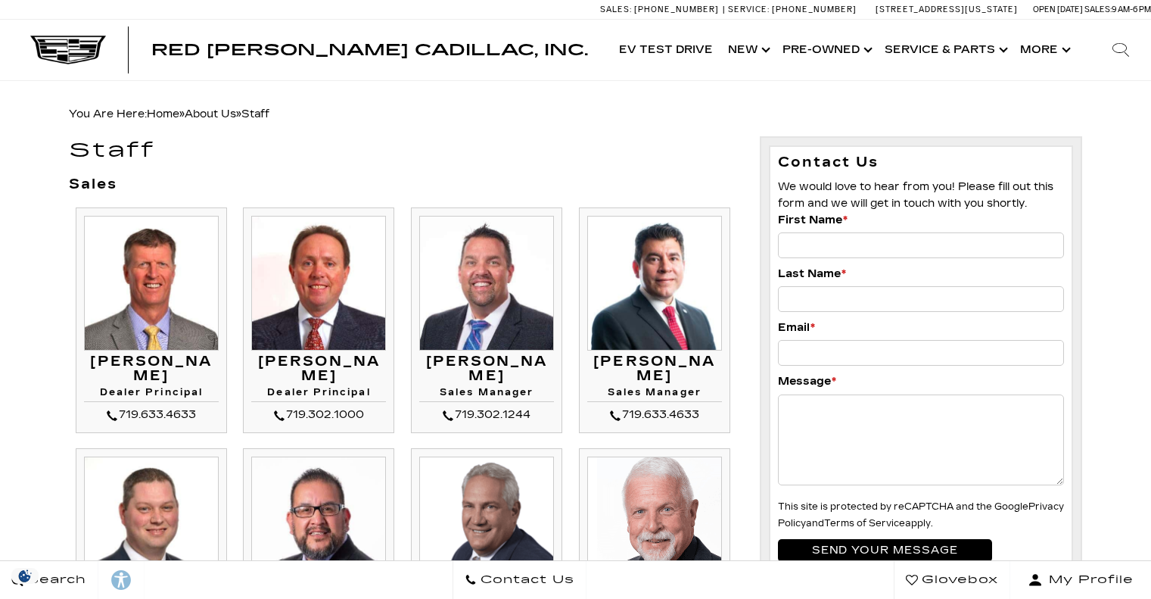  Describe the element at coordinates (255, 114) in the screenshot. I see `span: Staff` at that location.